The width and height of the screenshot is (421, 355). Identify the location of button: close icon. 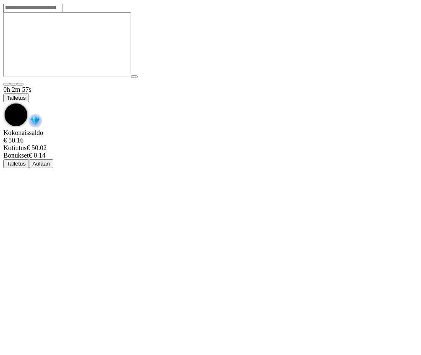
(7, 84).